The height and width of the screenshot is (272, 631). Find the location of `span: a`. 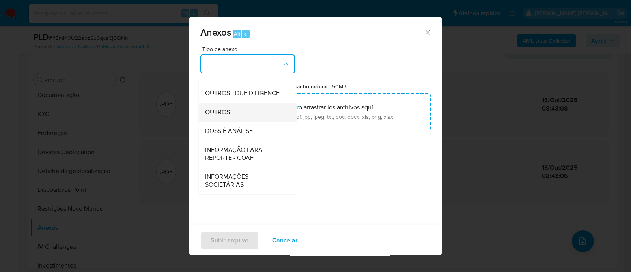

span: a is located at coordinates (245, 34).